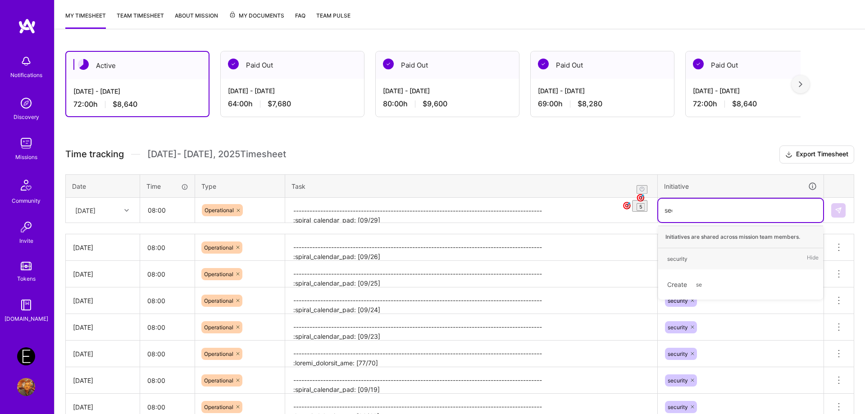 The height and width of the screenshot is (414, 865). Describe the element at coordinates (741, 237) in the screenshot. I see `div: Initiatives are shared across mission team members.` at that location.